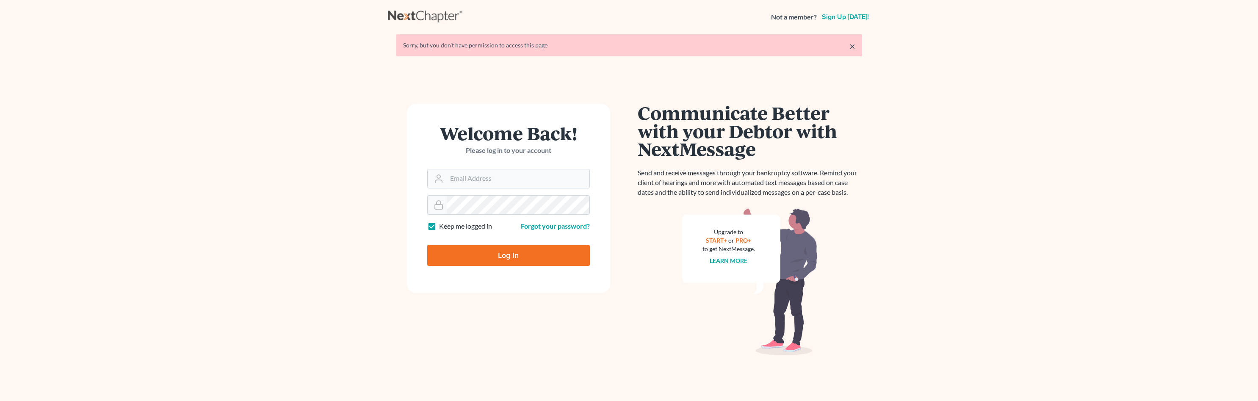 The image size is (1258, 401). Describe the element at coordinates (750, 183) in the screenshot. I see `p: Send and receive messages through your bankruptcy software. Remind your client of hearings and mo...` at that location.